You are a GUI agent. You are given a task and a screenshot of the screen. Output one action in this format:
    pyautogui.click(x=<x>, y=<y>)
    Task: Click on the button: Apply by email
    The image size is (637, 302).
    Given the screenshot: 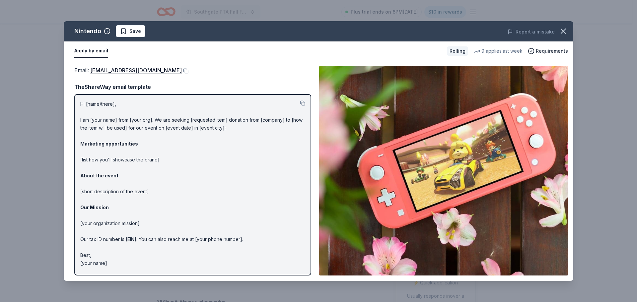 What is the action you would take?
    pyautogui.click(x=91, y=51)
    